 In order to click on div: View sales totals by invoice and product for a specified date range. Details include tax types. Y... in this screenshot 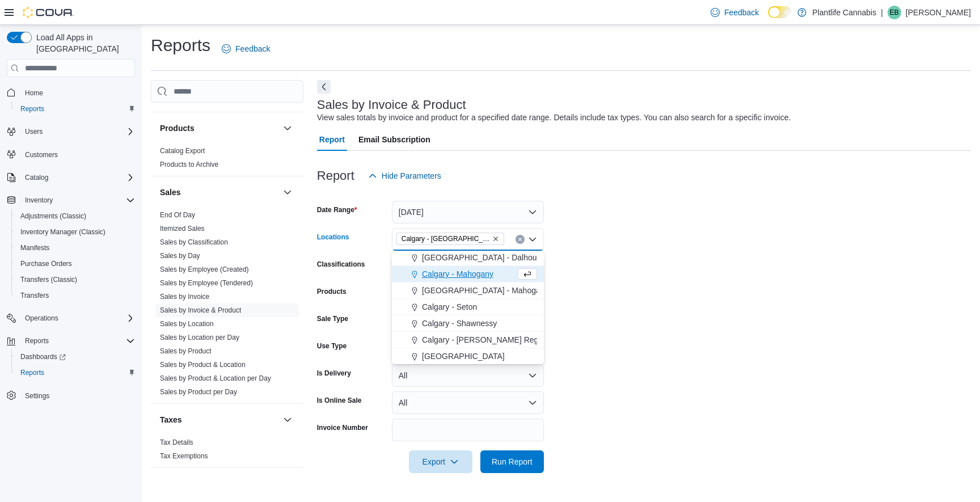, I will do `click(554, 117)`.